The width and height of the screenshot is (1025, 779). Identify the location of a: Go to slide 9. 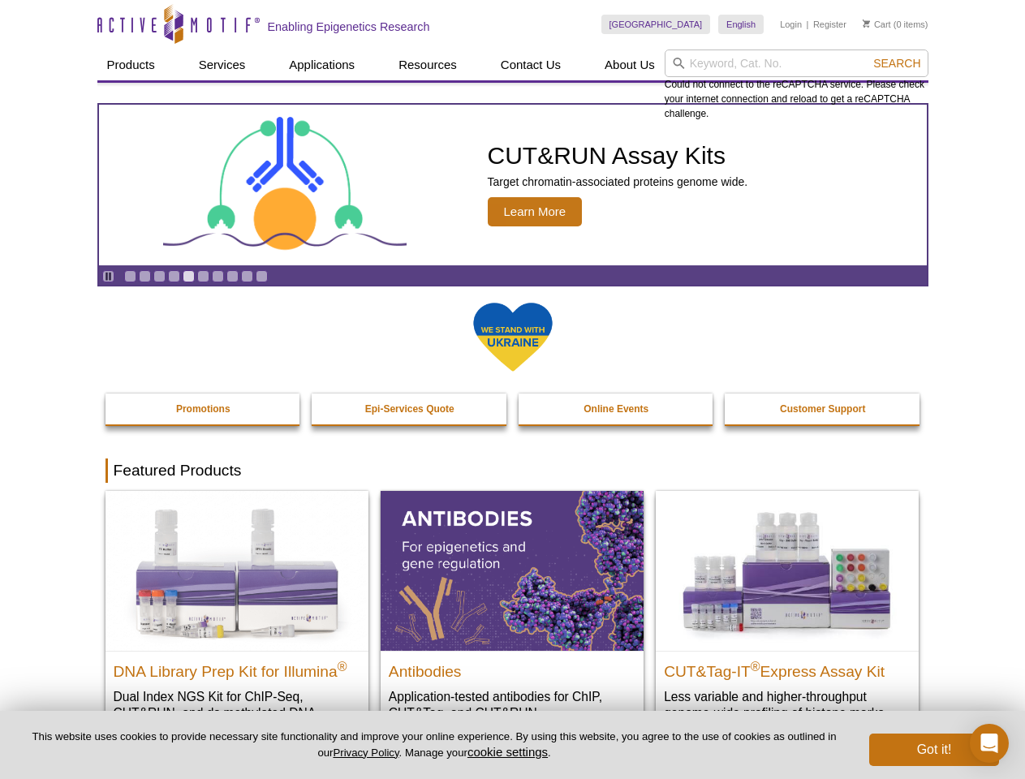
(247, 276).